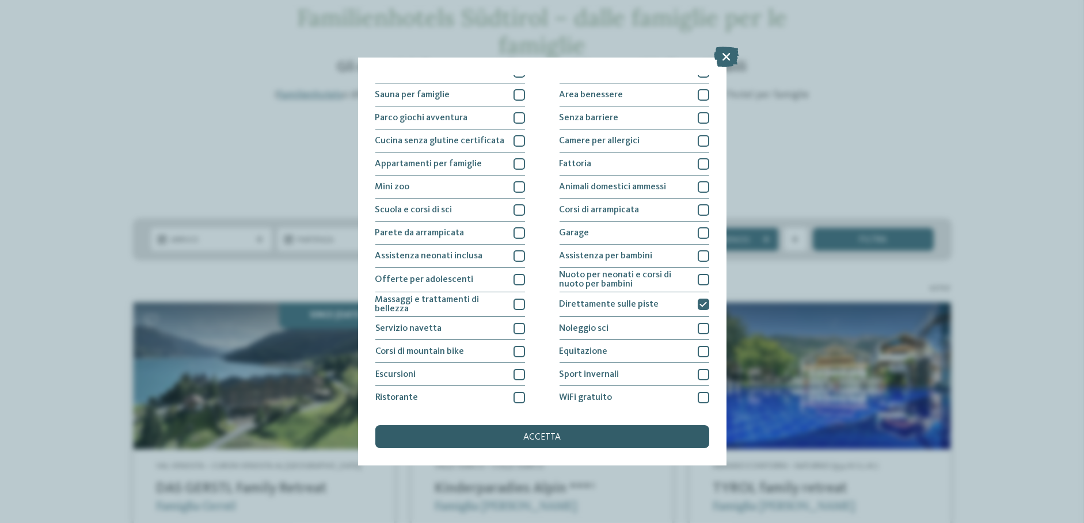  Describe the element at coordinates (624, 280) in the screenshot. I see `span: Nuoto per neonati e corsi di nuoto per bambini` at that location.